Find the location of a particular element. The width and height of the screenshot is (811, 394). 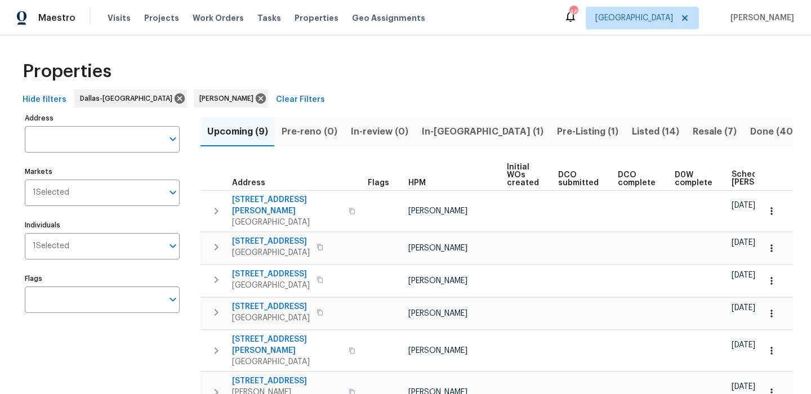

span: Projects is located at coordinates (162, 18).